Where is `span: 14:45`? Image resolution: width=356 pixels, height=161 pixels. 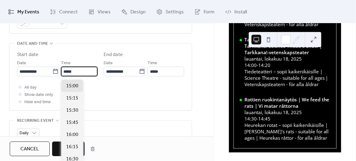 span: 14:45 is located at coordinates (264, 119).